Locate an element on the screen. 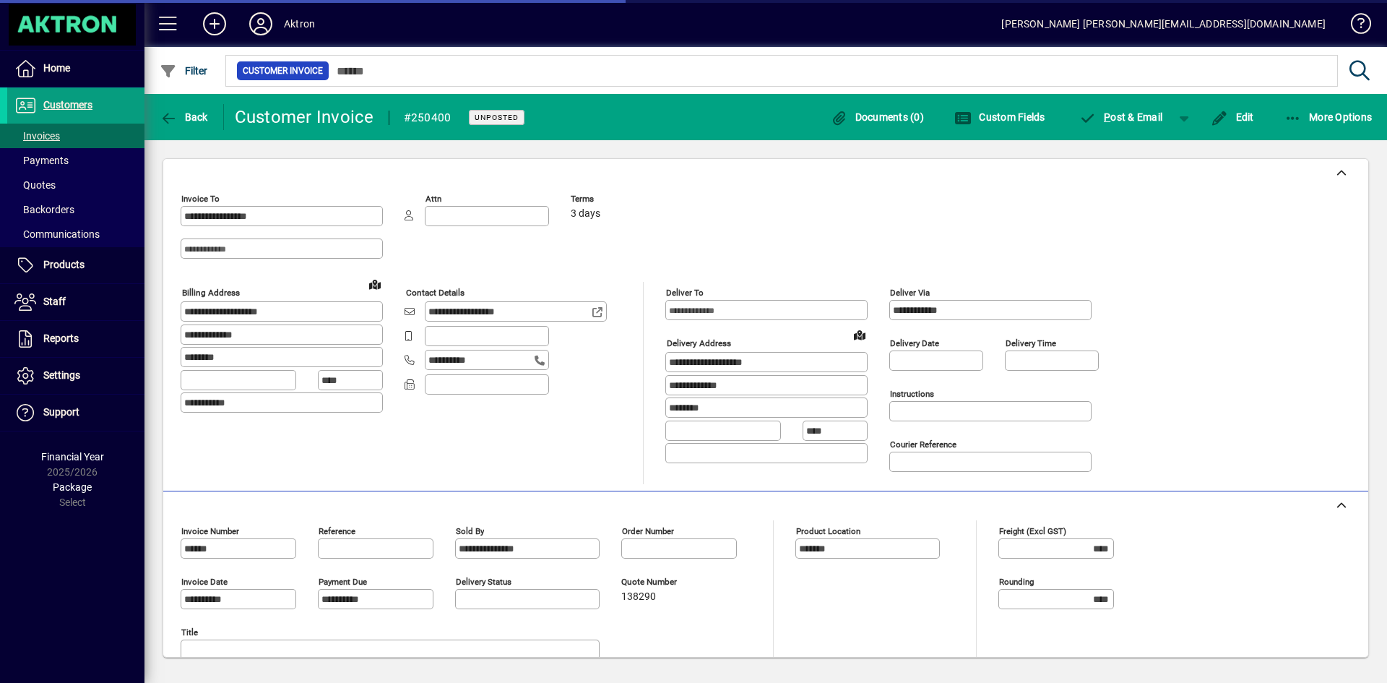  button: Add is located at coordinates (215, 24).